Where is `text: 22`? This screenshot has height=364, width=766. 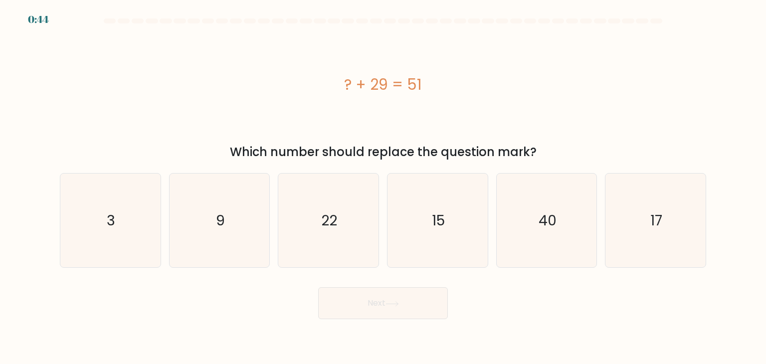 text: 22 is located at coordinates (330, 221).